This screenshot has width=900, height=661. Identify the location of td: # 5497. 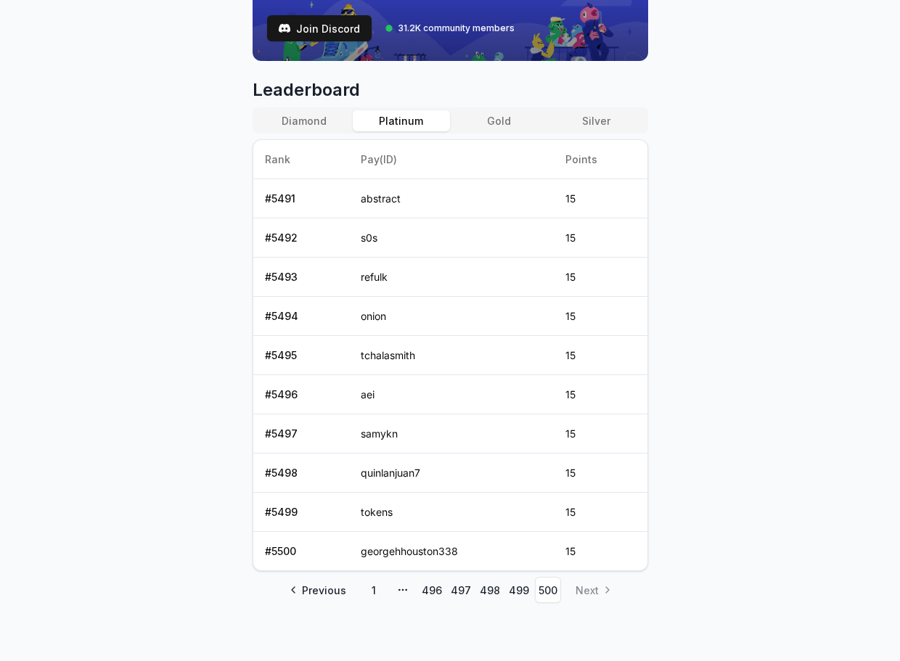
(301, 434).